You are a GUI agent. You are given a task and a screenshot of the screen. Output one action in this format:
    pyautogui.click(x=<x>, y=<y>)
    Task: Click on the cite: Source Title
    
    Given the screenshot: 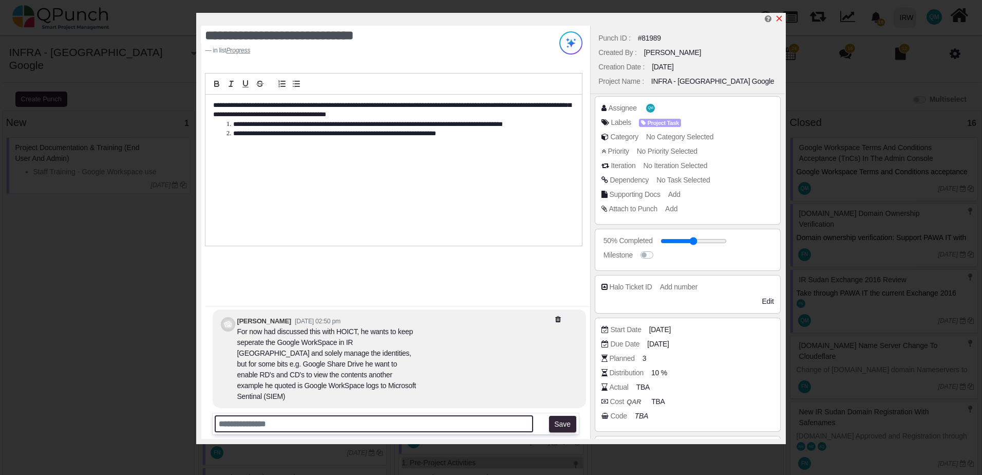 What is the action you would take?
    pyautogui.click(x=238, y=50)
    